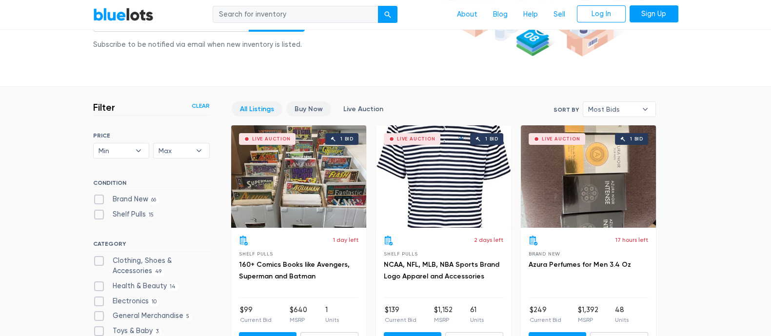  I want to click on li: 61, so click(477, 314).